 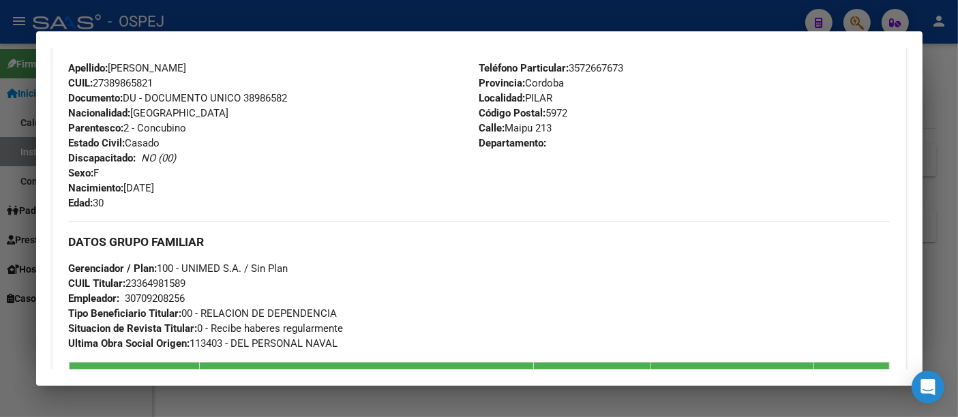 I want to click on strong: Empleador:, so click(x=94, y=299).